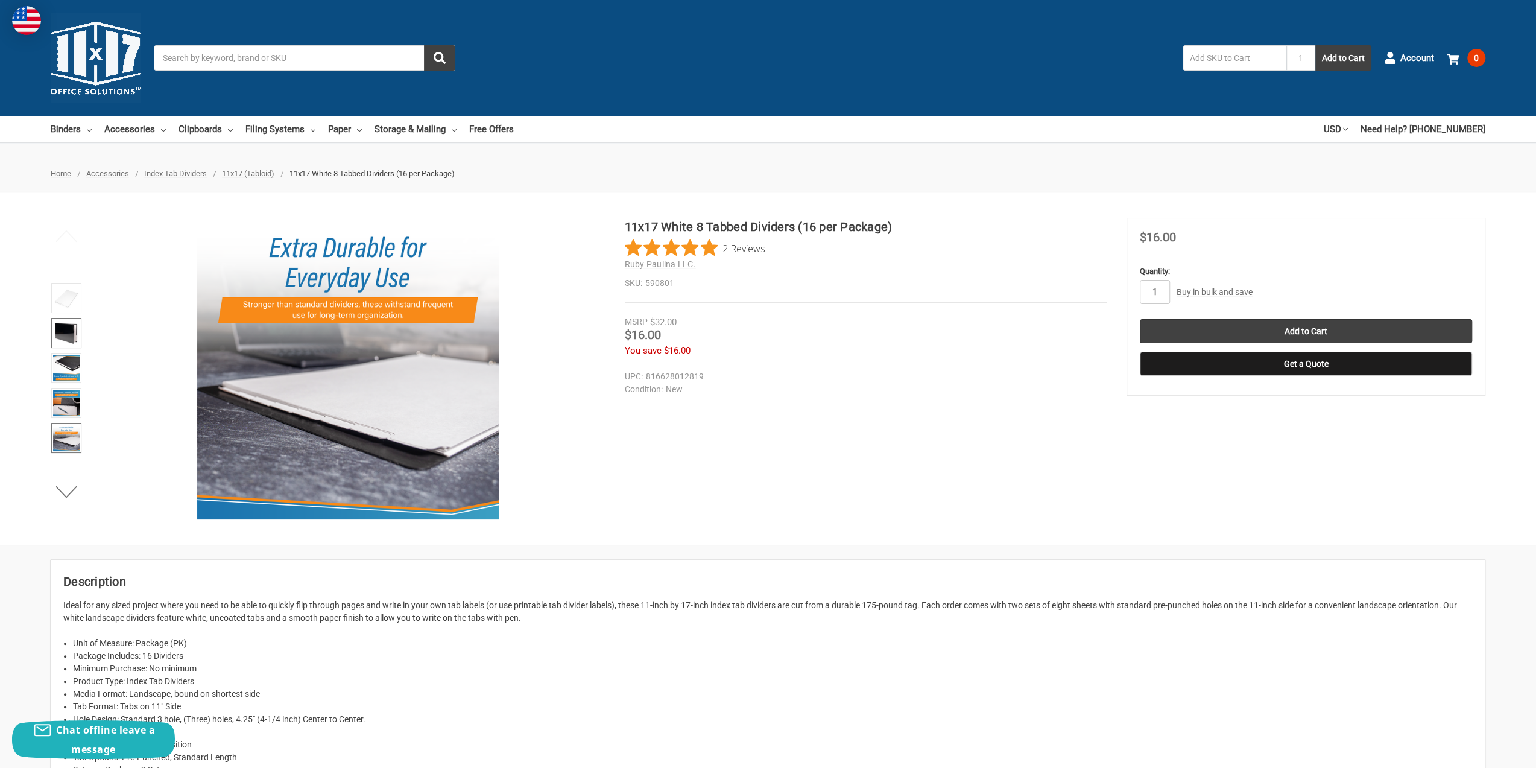 The height and width of the screenshot is (768, 1536). What do you see at coordinates (176, 173) in the screenshot?
I see `a: Index Tab Dividers` at bounding box center [176, 173].